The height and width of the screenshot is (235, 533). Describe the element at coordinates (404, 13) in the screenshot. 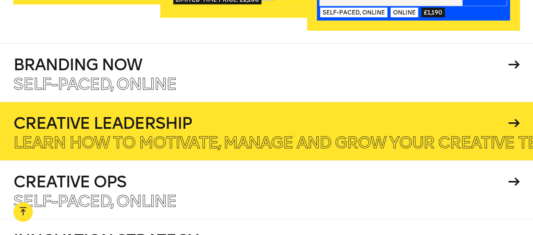

I see `span: Online` at that location.